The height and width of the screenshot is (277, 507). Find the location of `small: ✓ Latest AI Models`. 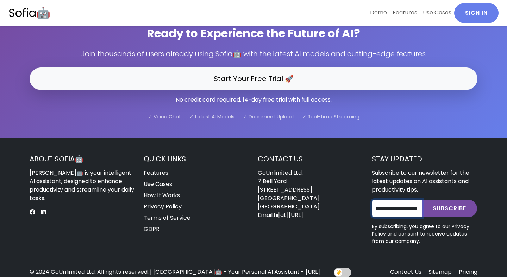

small: ✓ Latest AI Models is located at coordinates (212, 117).